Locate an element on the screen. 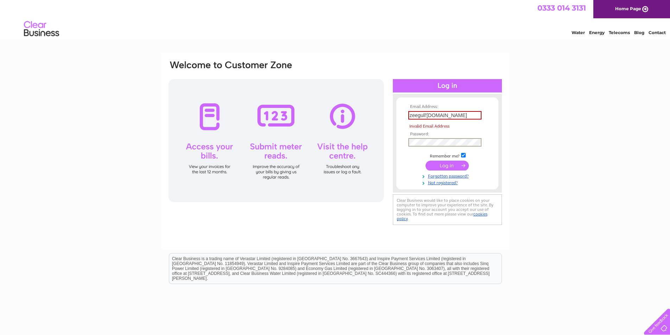 The height and width of the screenshot is (335, 670). td: Remember me? is located at coordinates (447, 155).